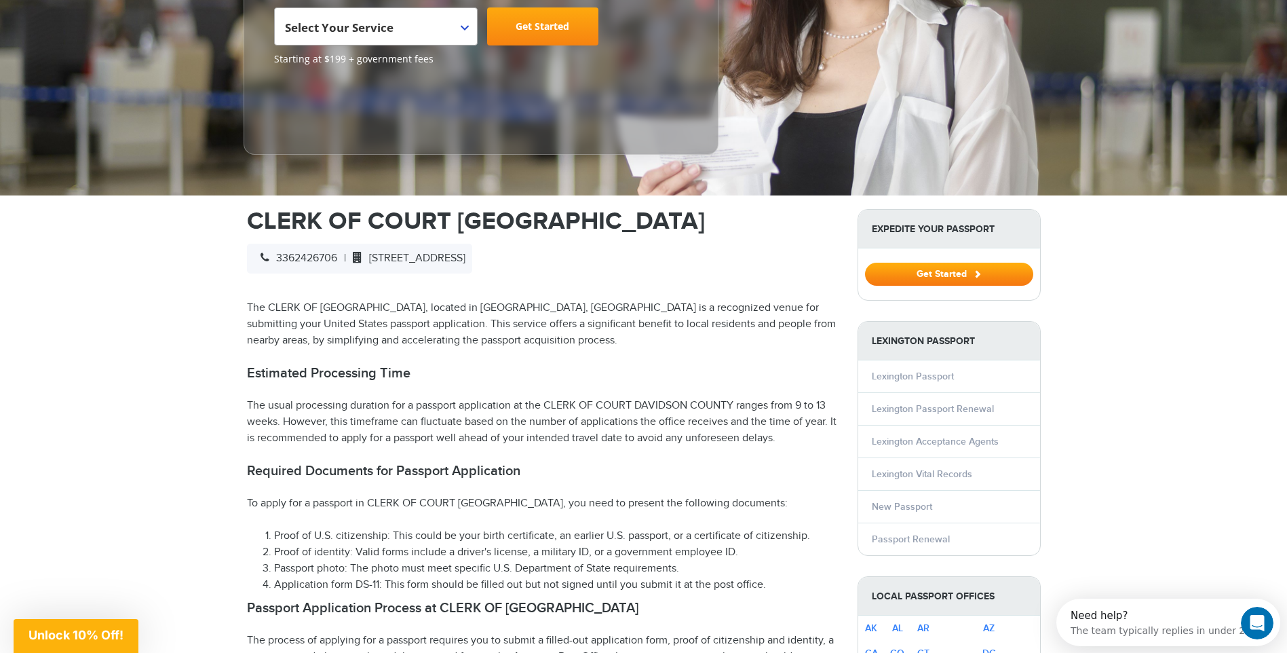 The height and width of the screenshot is (653, 1287). What do you see at coordinates (902, 506) in the screenshot?
I see `a: New Passport` at bounding box center [902, 506].